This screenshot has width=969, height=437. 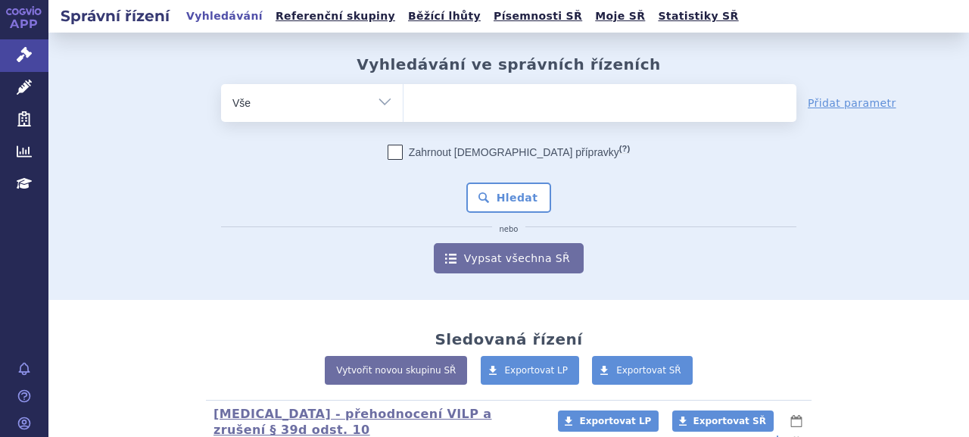 I want to click on a: Statistiky SŘ, so click(x=698, y=16).